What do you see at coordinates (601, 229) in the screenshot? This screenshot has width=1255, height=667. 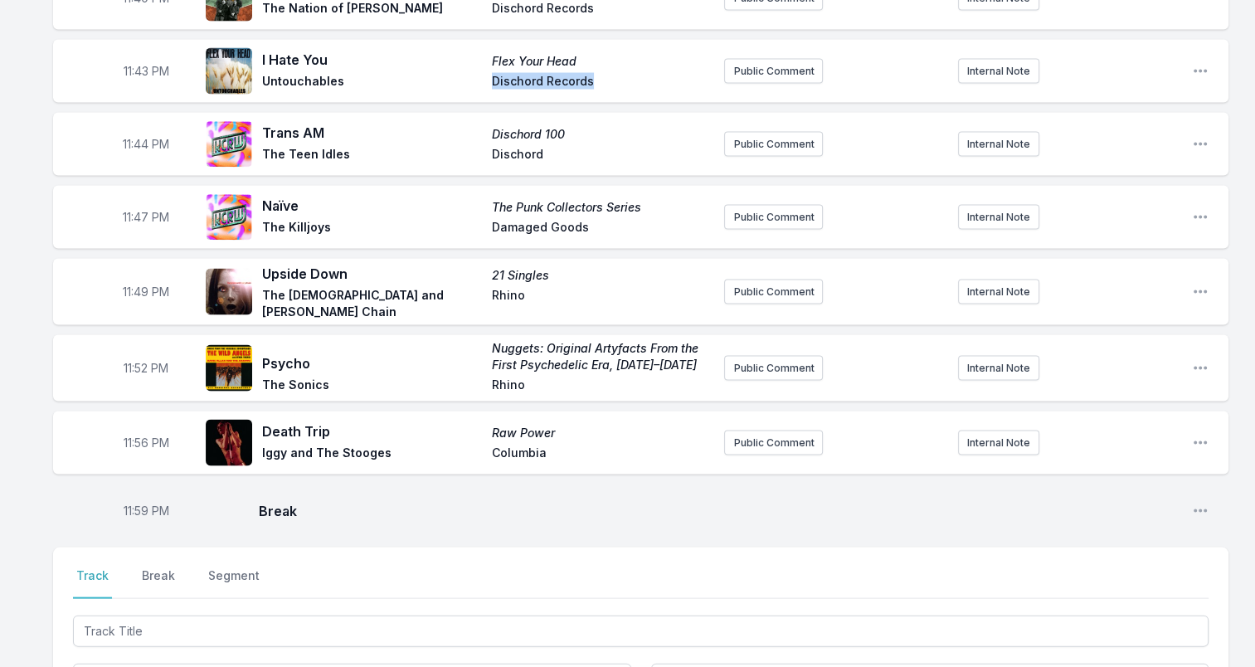 I see `span: Damaged Goods` at bounding box center [601, 229].